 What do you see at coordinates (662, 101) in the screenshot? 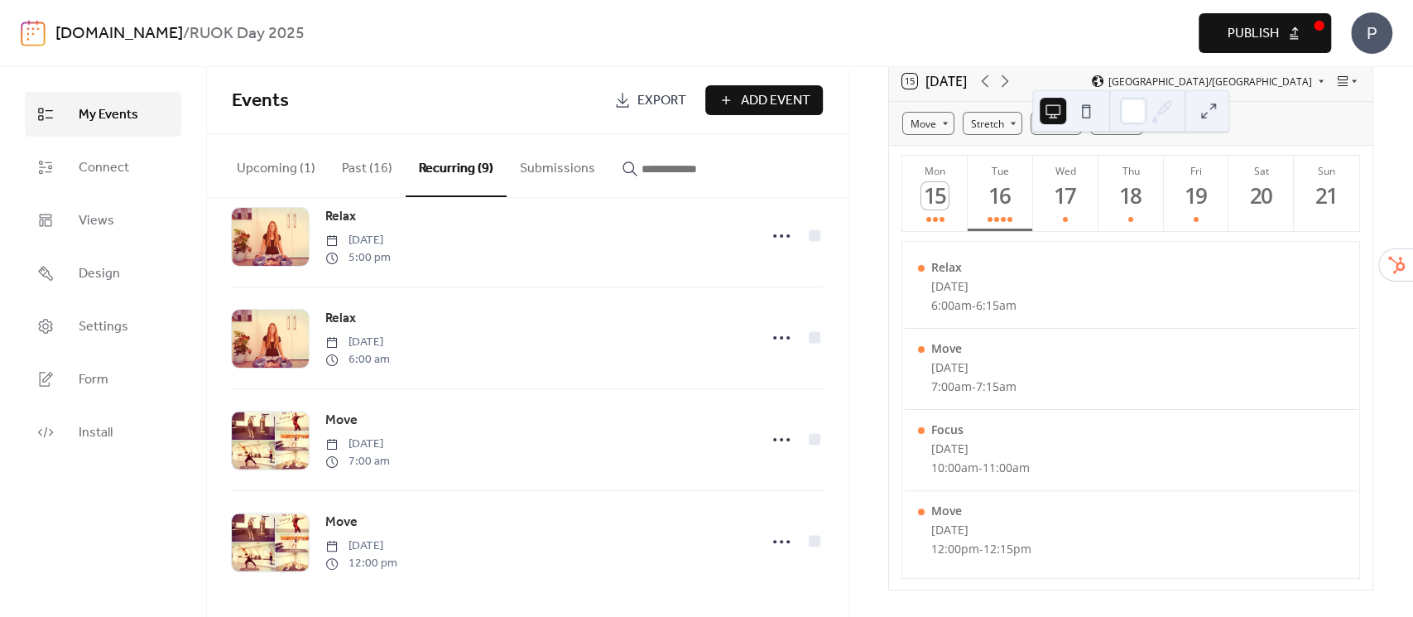
I see `span: Export` at bounding box center [662, 101].